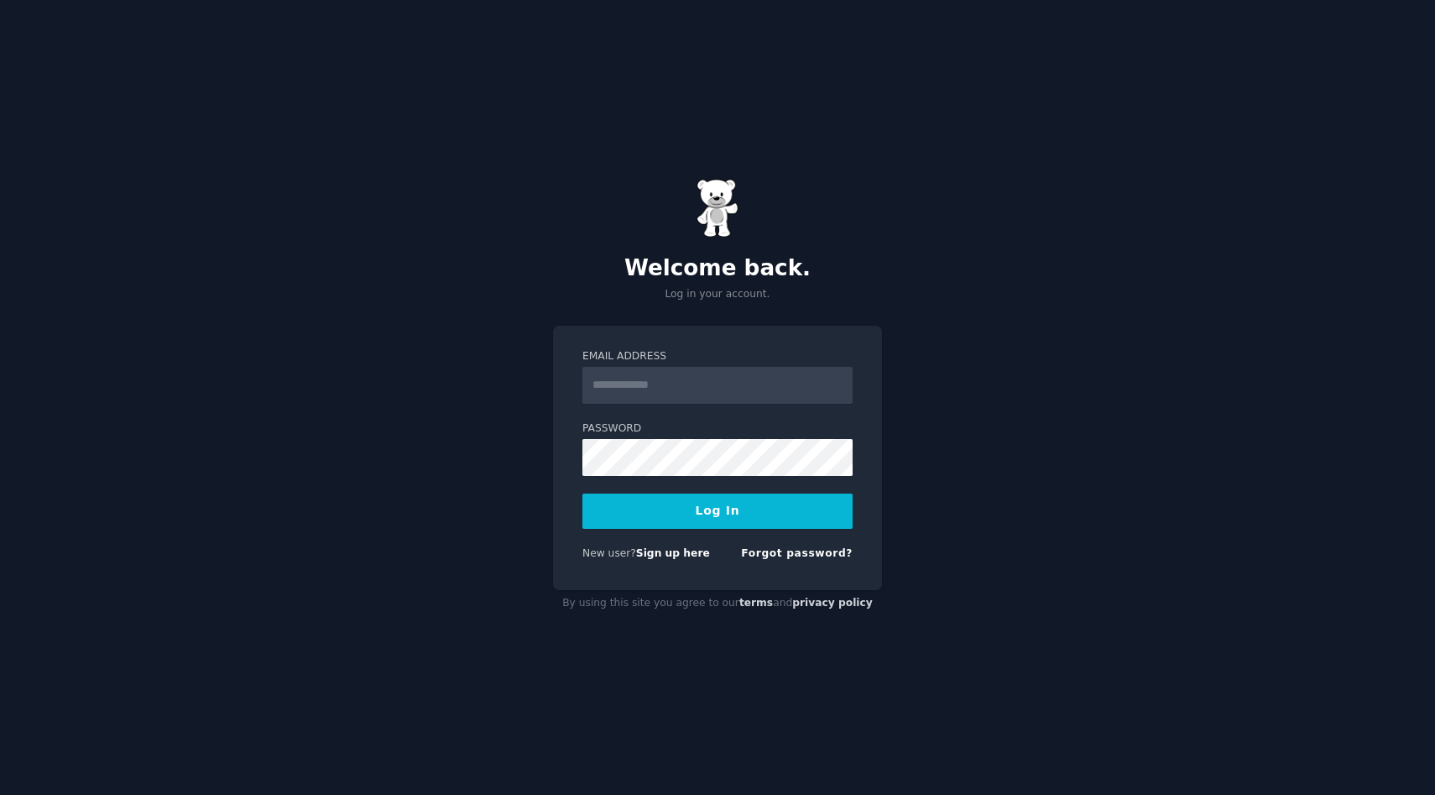 The image size is (1435, 795). Describe the element at coordinates (609, 553) in the screenshot. I see `span: New user?` at that location.